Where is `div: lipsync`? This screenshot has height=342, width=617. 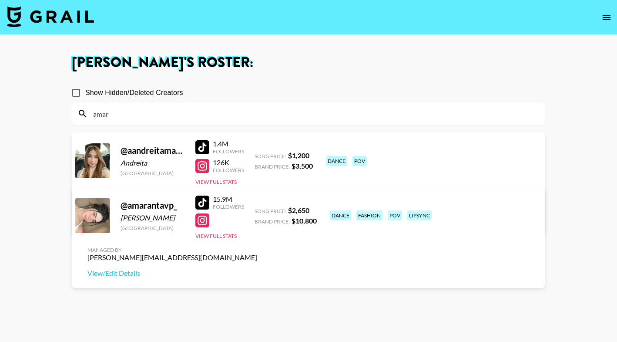 div: lipsync is located at coordinates (419, 215).